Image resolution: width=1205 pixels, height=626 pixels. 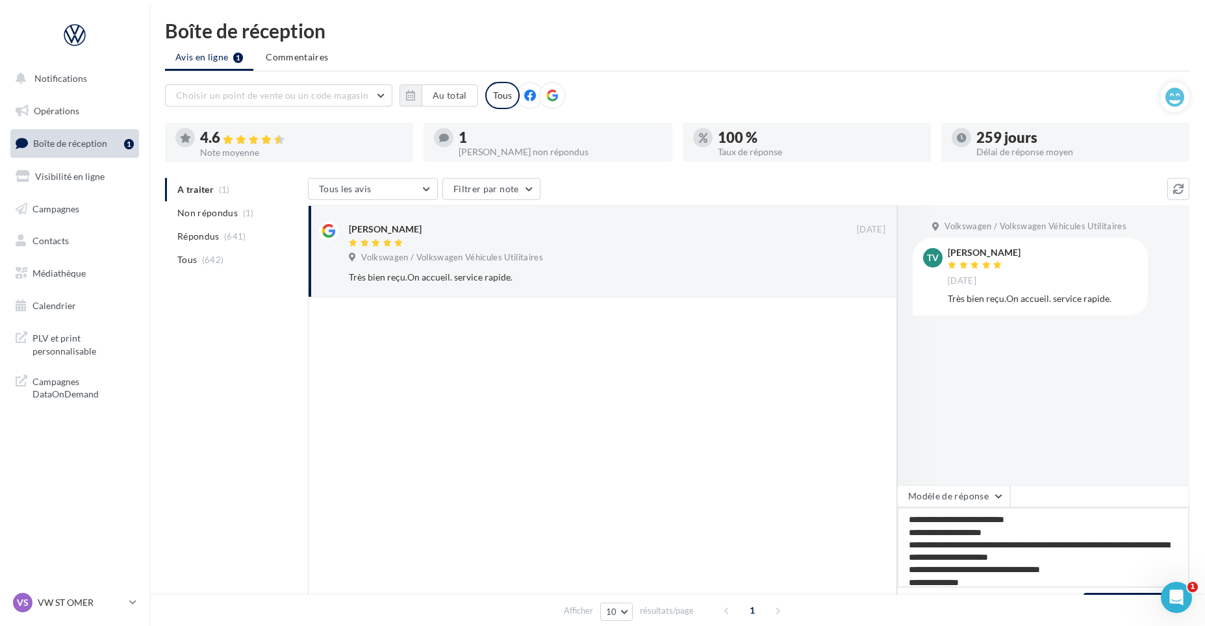 I want to click on span: Opérations, so click(x=56, y=110).